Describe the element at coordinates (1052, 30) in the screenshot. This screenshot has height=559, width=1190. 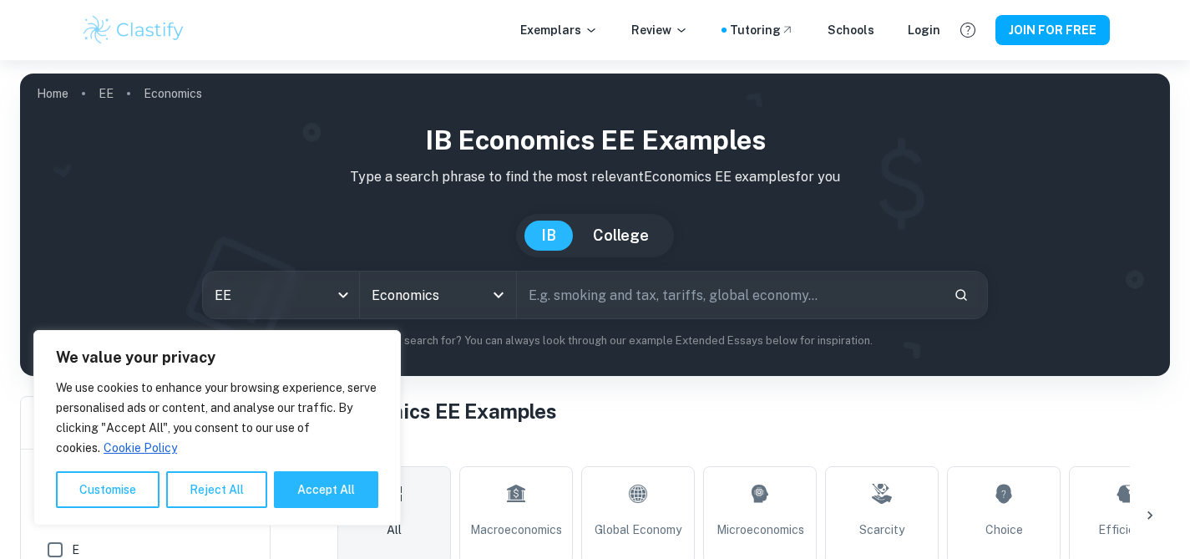
I see `button: JOIN FOR FREE` at that location.